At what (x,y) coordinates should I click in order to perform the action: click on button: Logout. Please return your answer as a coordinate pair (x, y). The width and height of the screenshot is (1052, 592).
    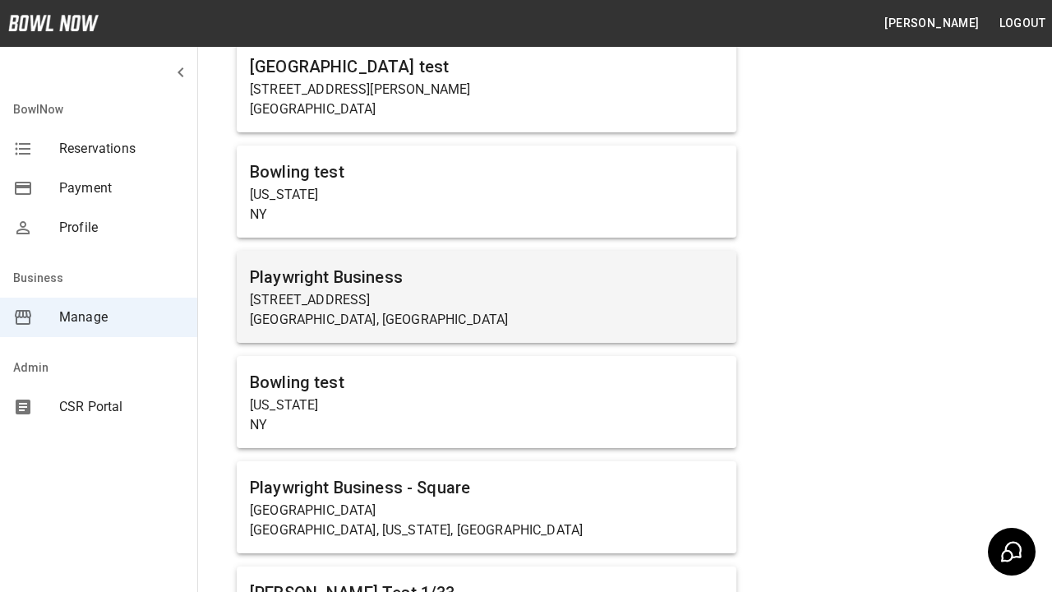
    Looking at the image, I should click on (1022, 23).